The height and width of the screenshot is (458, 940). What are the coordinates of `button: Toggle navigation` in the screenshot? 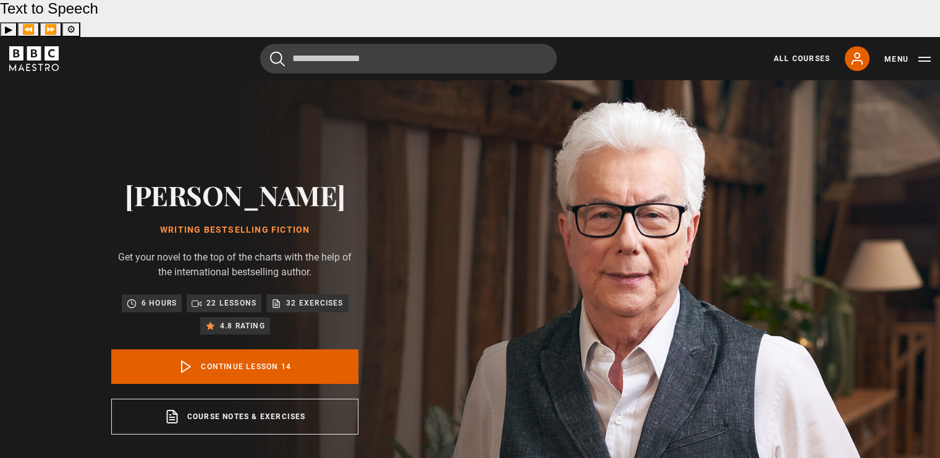 It's located at (907, 59).